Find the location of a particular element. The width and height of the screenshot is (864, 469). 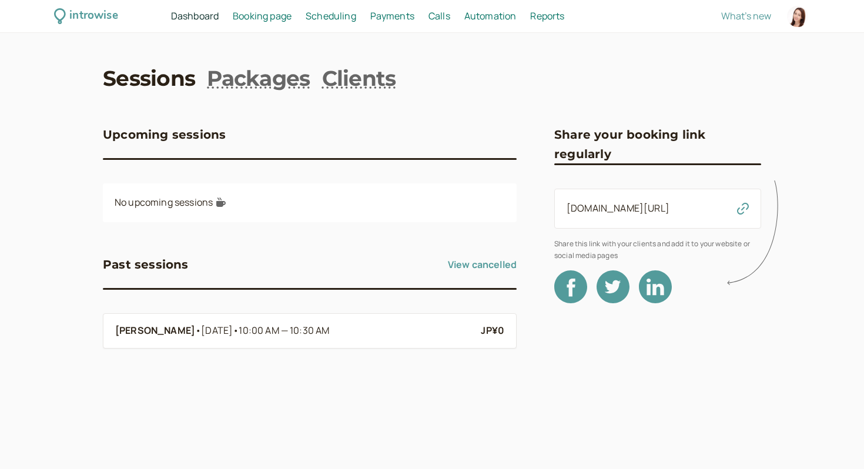

span: Payments is located at coordinates (392, 16).